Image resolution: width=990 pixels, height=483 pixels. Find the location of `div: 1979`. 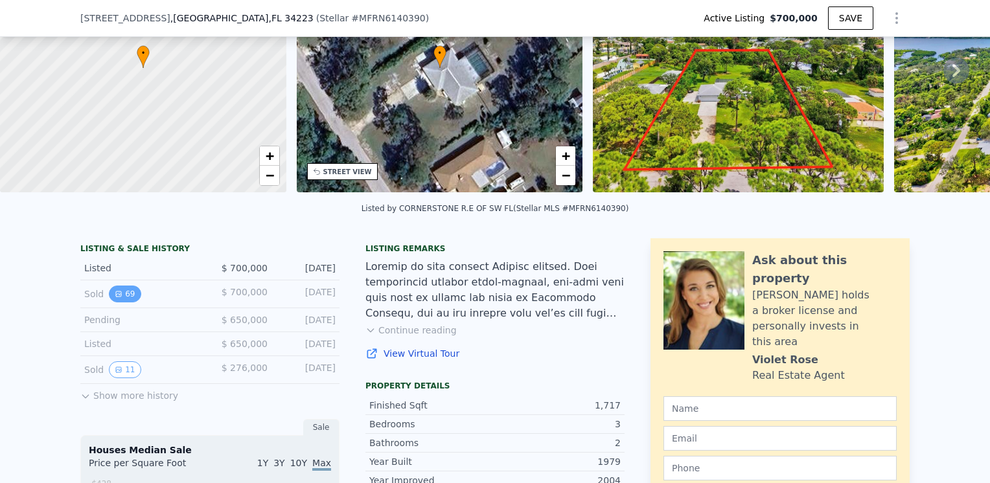

div: 1979 is located at coordinates (558, 462).